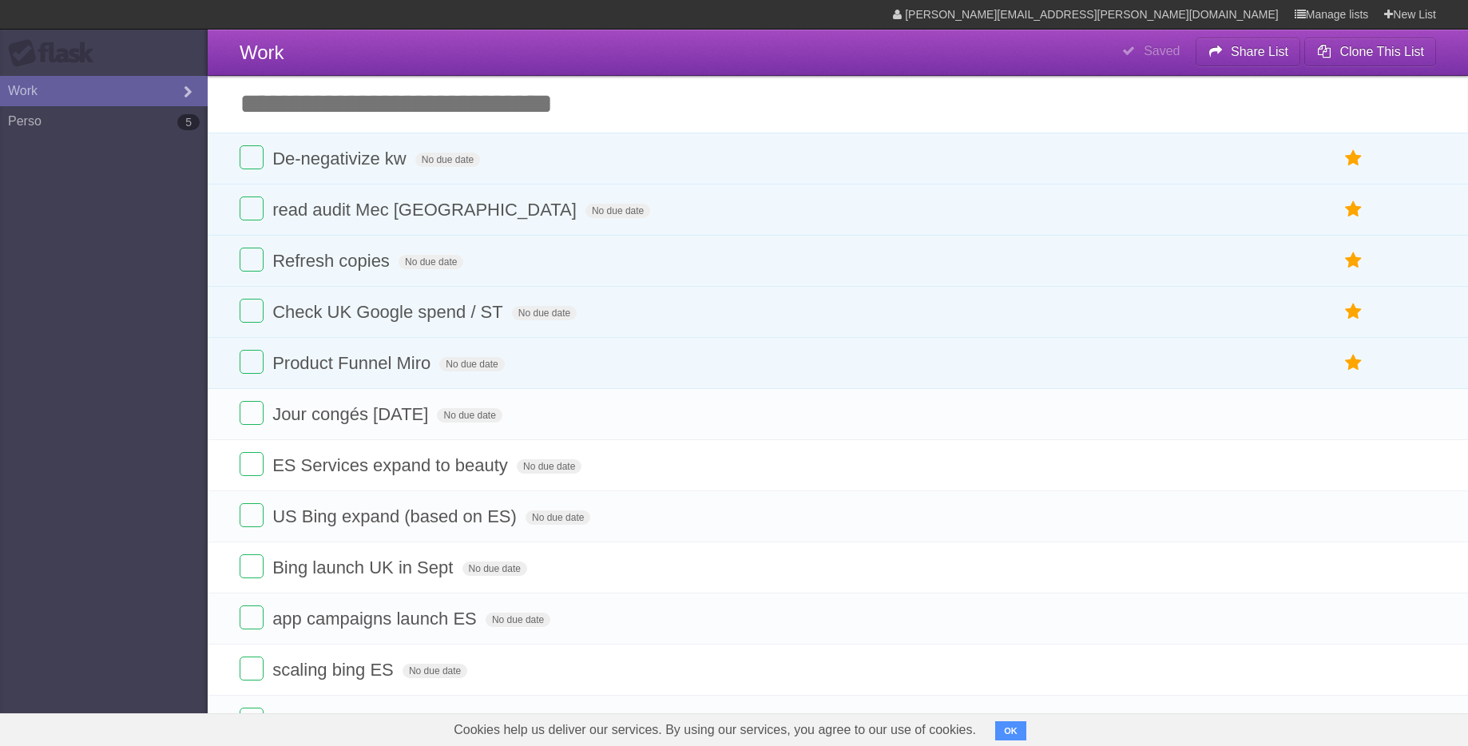 This screenshot has width=1468, height=746. I want to click on span: Product Funnel Miro, so click(353, 363).